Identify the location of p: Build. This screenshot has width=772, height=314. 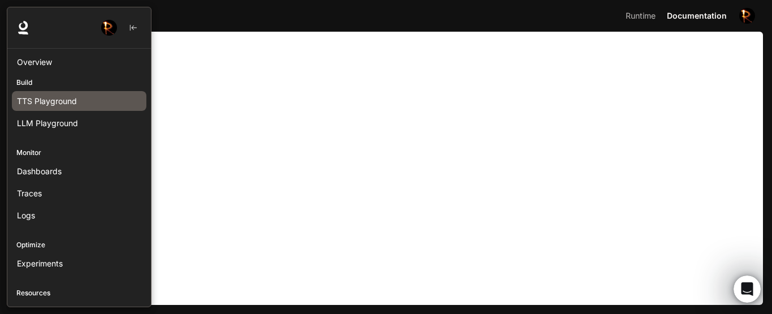
(79, 83).